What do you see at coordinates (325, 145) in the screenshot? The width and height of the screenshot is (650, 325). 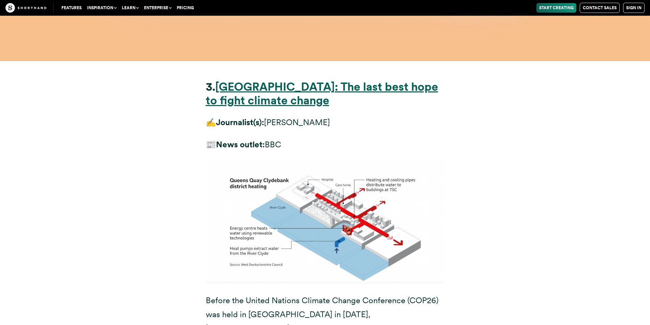 I see `p: 📰 BBC` at bounding box center [325, 145].